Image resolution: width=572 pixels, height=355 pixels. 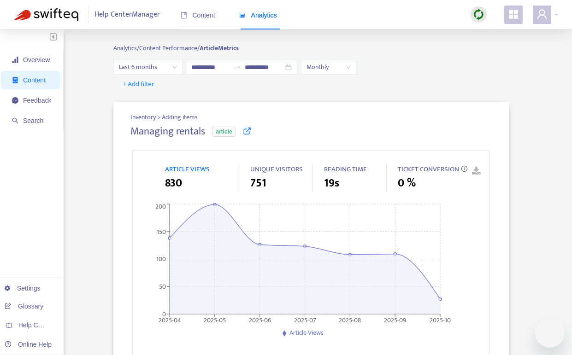 What do you see at coordinates (15, 80) in the screenshot?
I see `span: container` at bounding box center [15, 80].